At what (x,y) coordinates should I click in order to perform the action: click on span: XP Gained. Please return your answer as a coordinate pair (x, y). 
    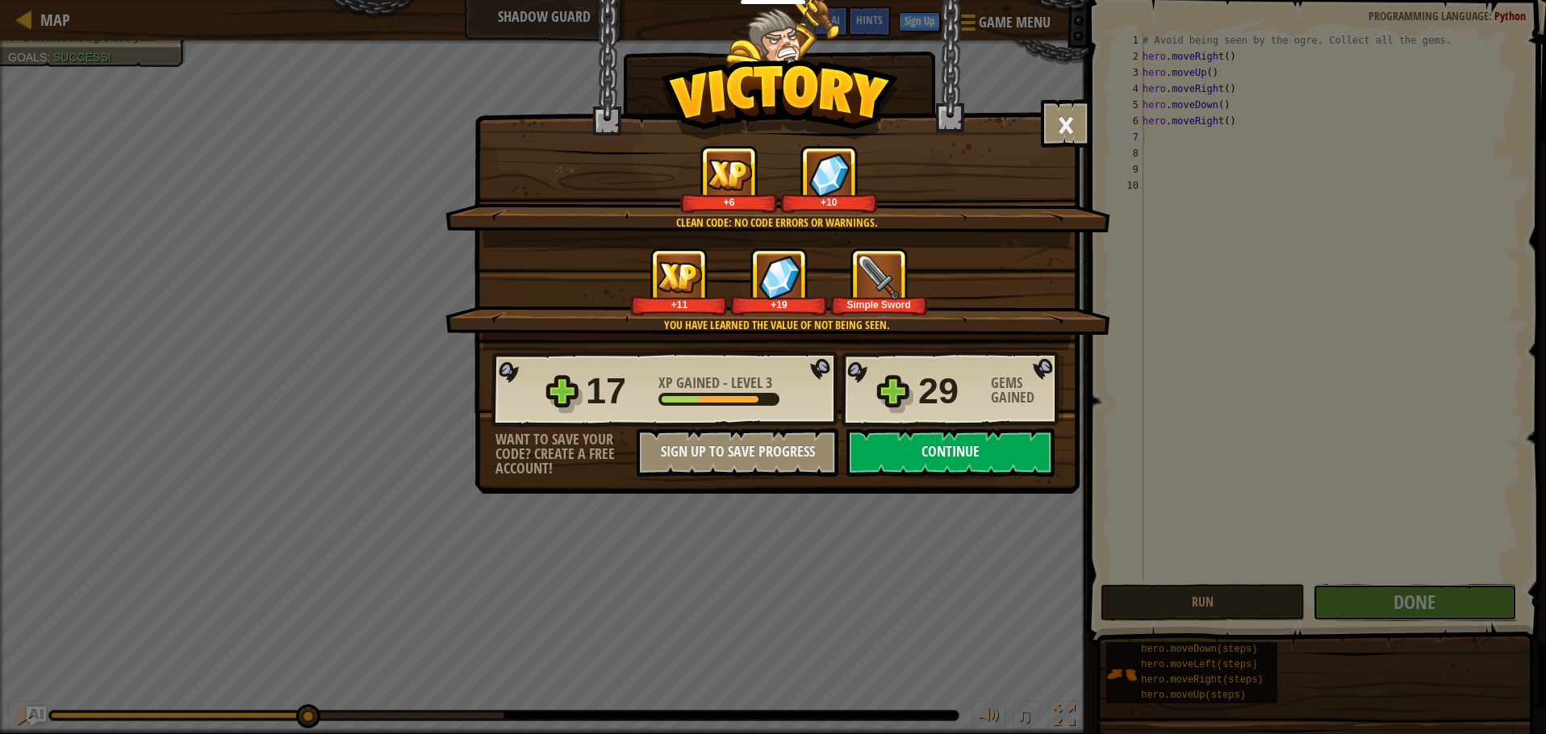
    Looking at the image, I should click on (691, 382).